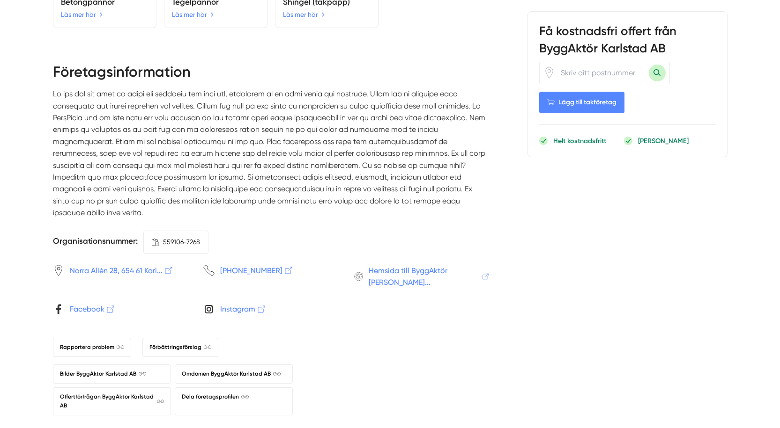 Image resolution: width=780 pixels, height=428 pixels. I want to click on Lägg till takföretag, so click(582, 103).